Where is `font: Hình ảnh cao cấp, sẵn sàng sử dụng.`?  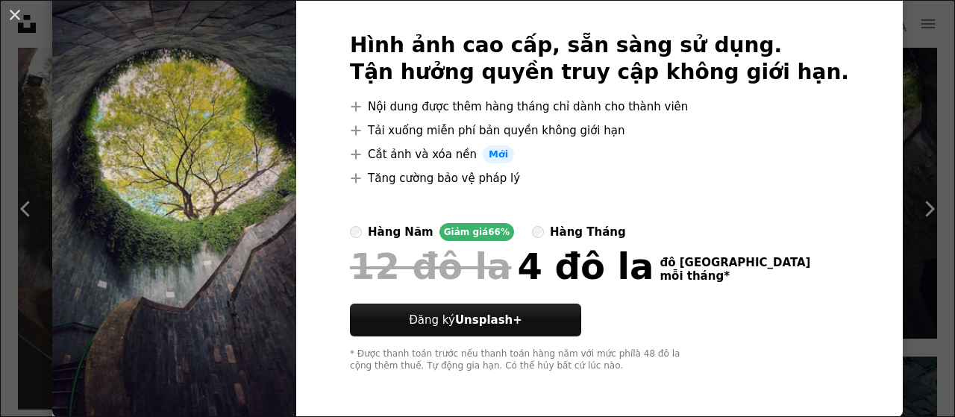
font: Hình ảnh cao cấp, sẵn sàng sử dụng. is located at coordinates (566, 45).